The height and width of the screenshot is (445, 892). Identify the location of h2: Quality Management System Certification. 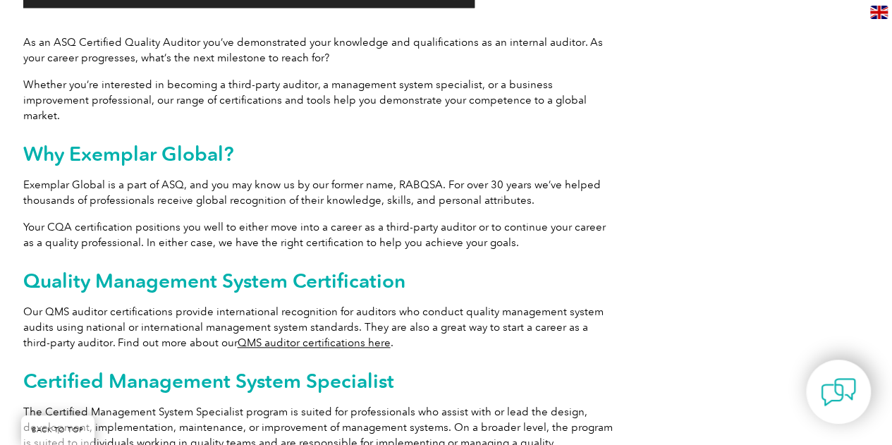
(319, 281).